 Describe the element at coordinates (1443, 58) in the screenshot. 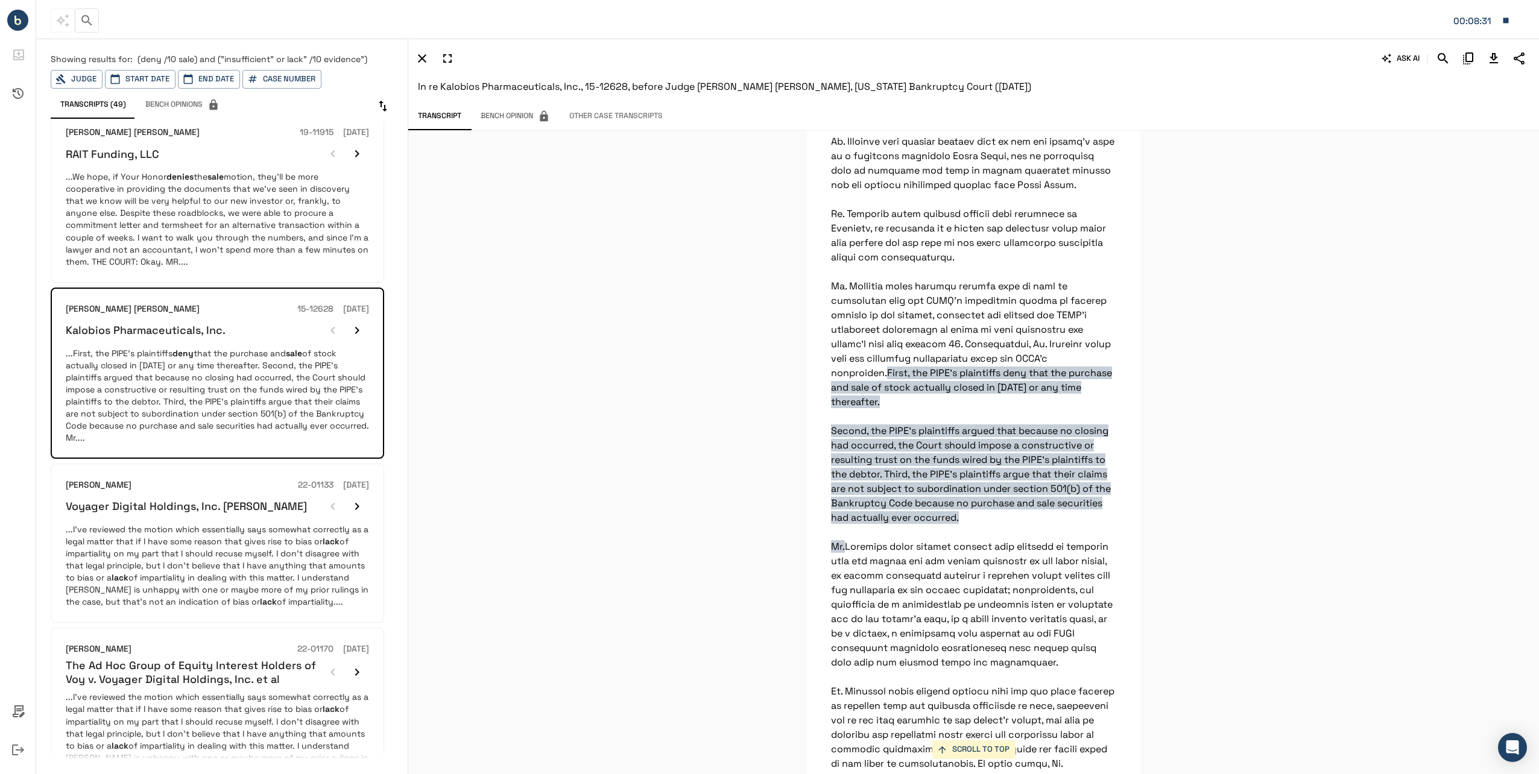

I see `button: Search` at that location.